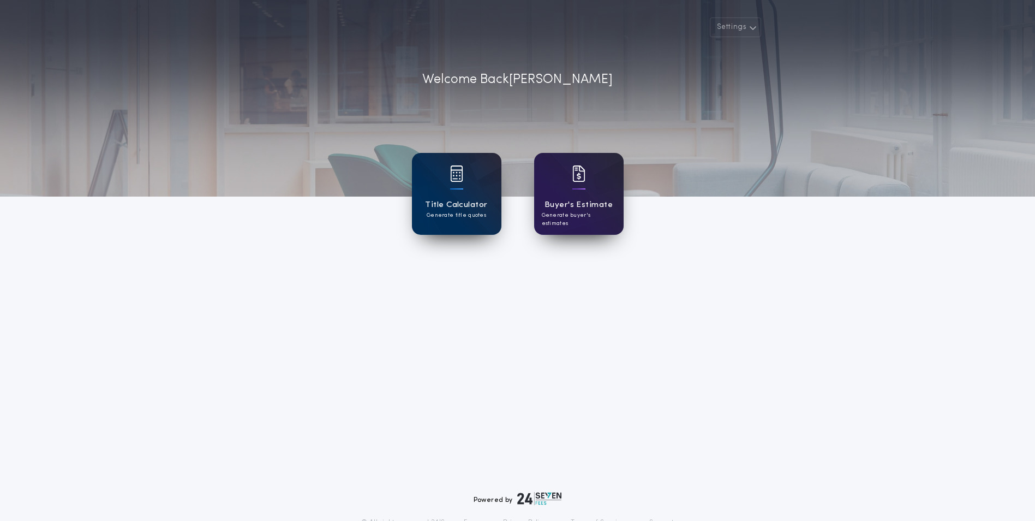 The image size is (1035, 521). Describe the element at coordinates (579, 219) in the screenshot. I see `p: Generate buyer's estimates` at that location.